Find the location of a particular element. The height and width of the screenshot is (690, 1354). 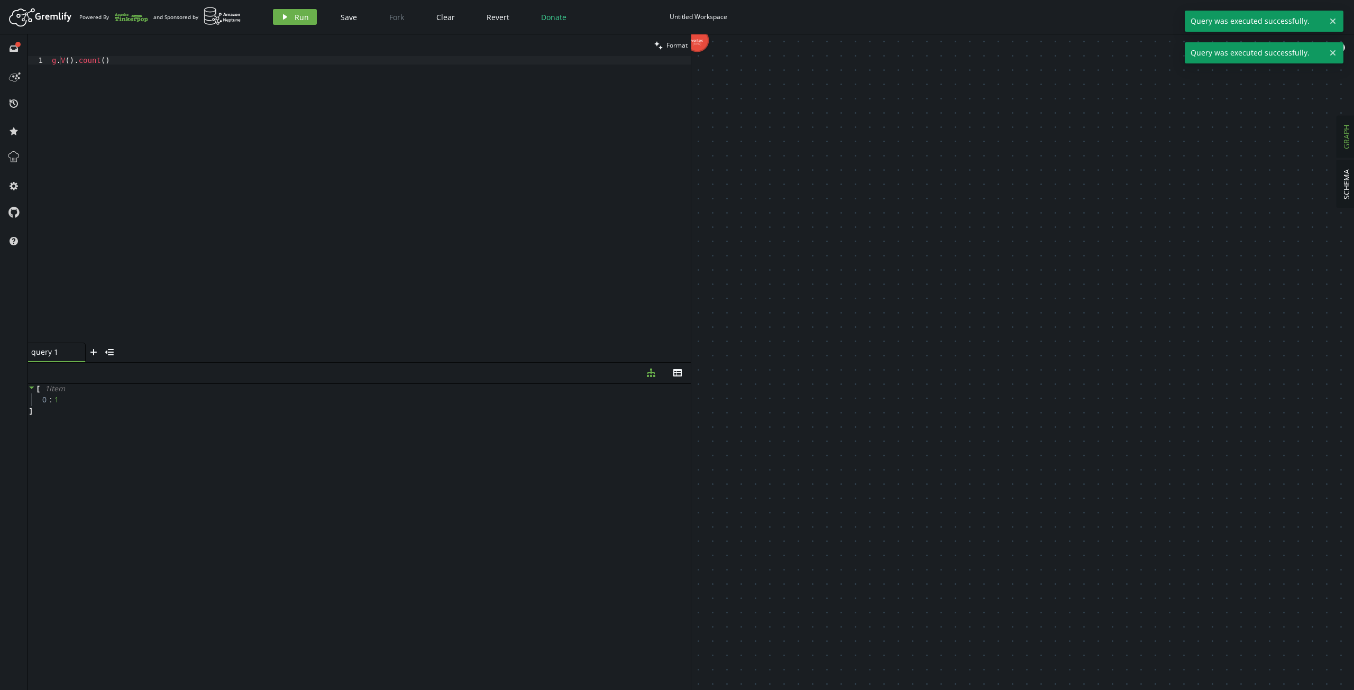

button: Run is located at coordinates (295, 17).